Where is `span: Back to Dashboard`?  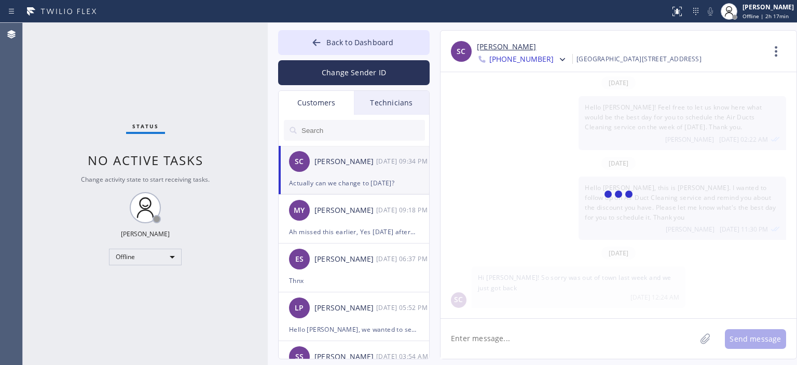
span: Back to Dashboard is located at coordinates (360, 42).